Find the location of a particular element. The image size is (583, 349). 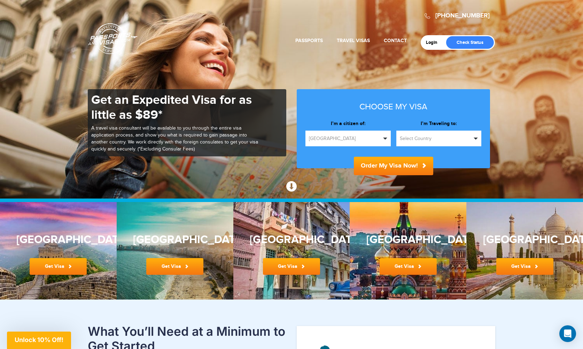

div: Open Intercom Messenger is located at coordinates (568, 334).